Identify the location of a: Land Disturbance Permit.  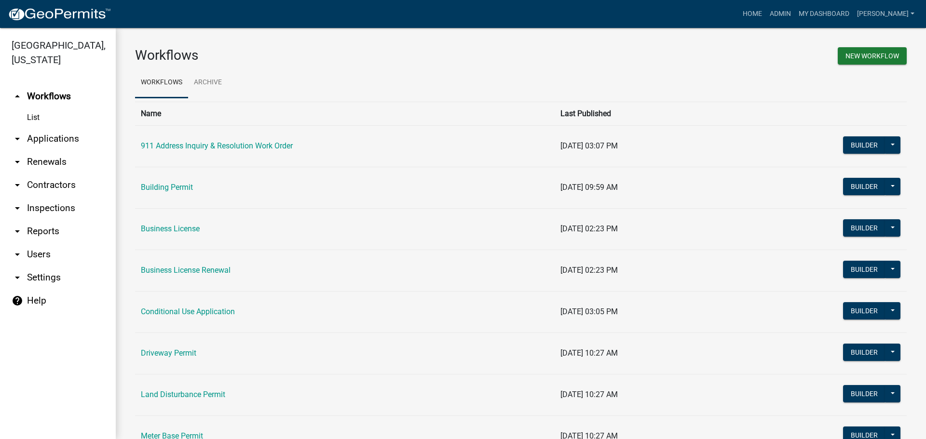
(183, 394).